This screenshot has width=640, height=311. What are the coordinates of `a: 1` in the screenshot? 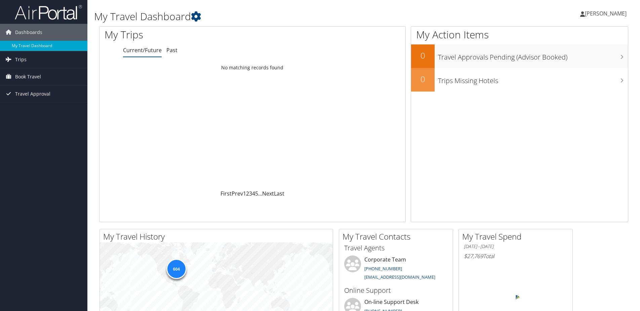 It's located at (244, 193).